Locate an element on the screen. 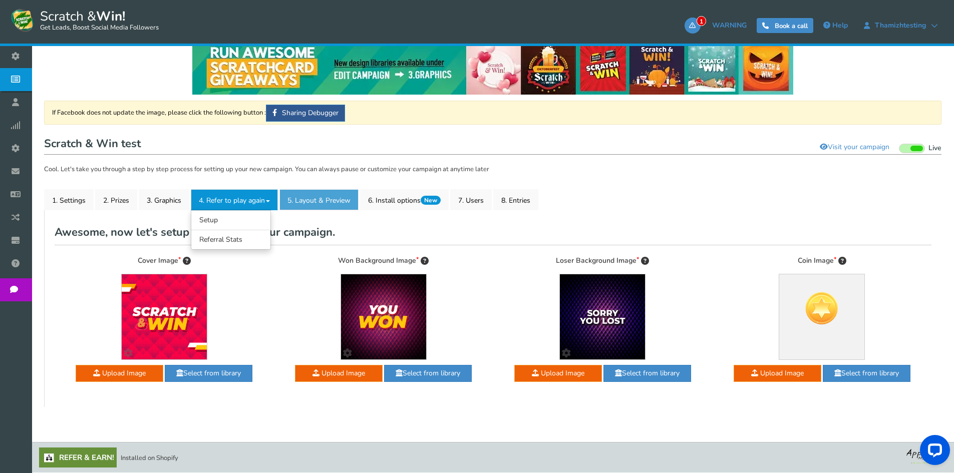 This screenshot has height=473, width=954. div: If Facebook does not update the image, please click the following button : is located at coordinates (493, 113).